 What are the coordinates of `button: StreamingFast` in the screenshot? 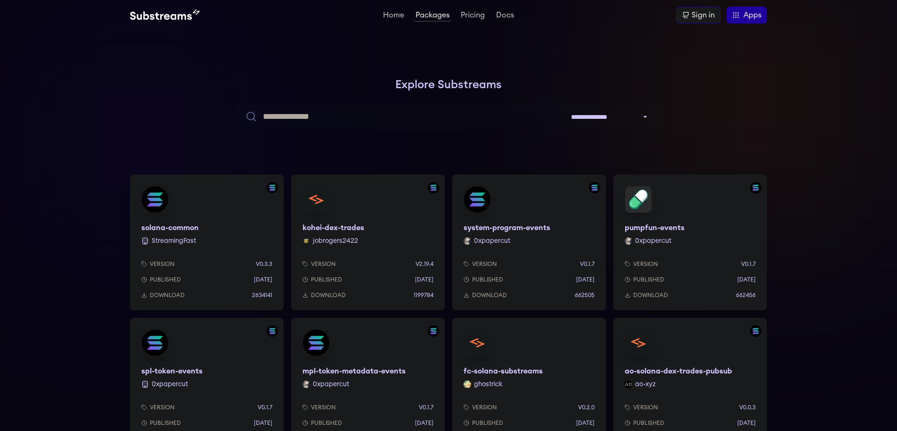 It's located at (174, 241).